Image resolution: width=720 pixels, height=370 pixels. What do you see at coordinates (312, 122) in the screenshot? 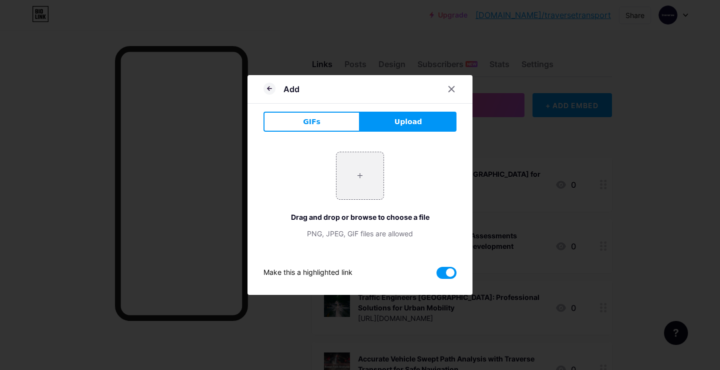
I see `span: GIFs` at bounding box center [312, 122].